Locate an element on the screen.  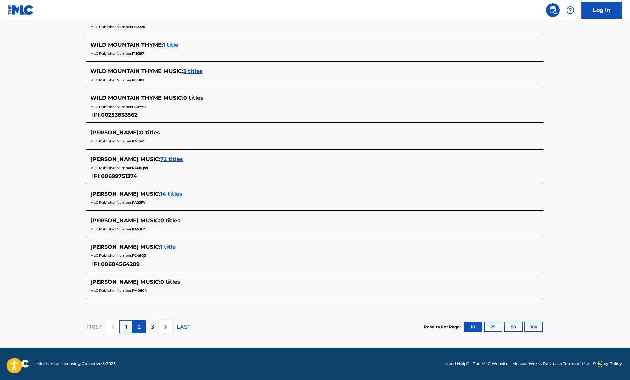
span: Mechanical Licensing Collective © 2025 is located at coordinates (76, 364).